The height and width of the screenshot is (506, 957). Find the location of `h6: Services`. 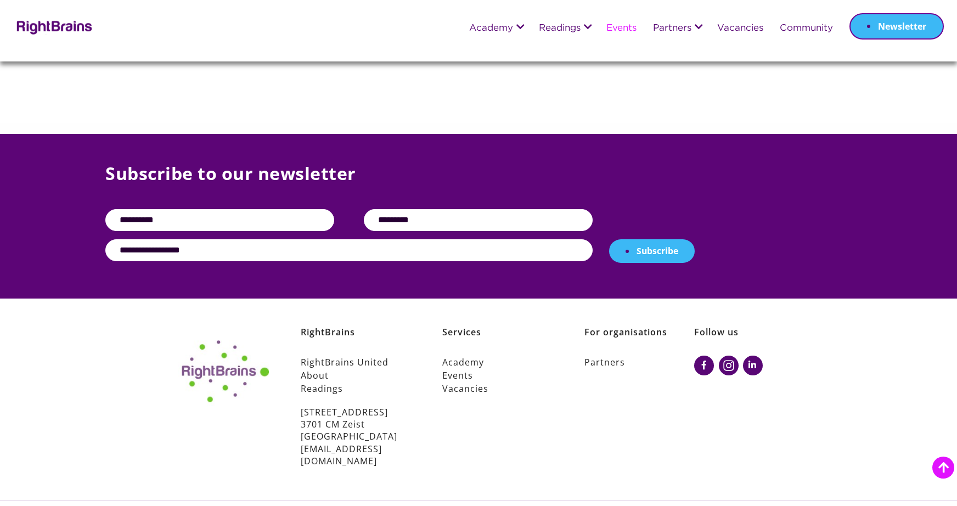

h6: Services is located at coordinates (497, 341).